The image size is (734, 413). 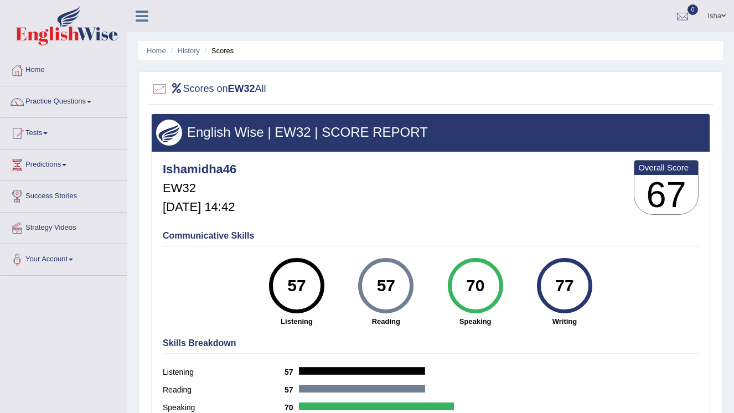 I want to click on a: Tests, so click(x=64, y=132).